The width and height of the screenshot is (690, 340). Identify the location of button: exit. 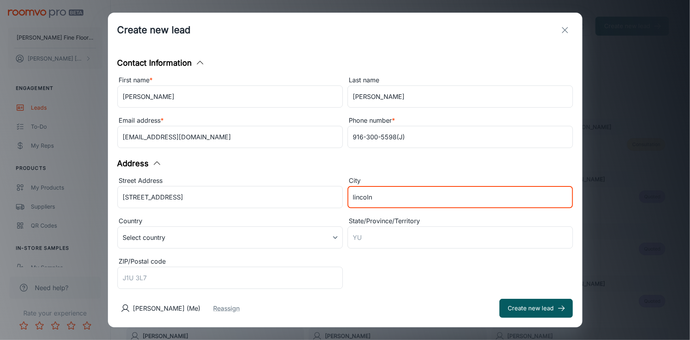
(565, 30).